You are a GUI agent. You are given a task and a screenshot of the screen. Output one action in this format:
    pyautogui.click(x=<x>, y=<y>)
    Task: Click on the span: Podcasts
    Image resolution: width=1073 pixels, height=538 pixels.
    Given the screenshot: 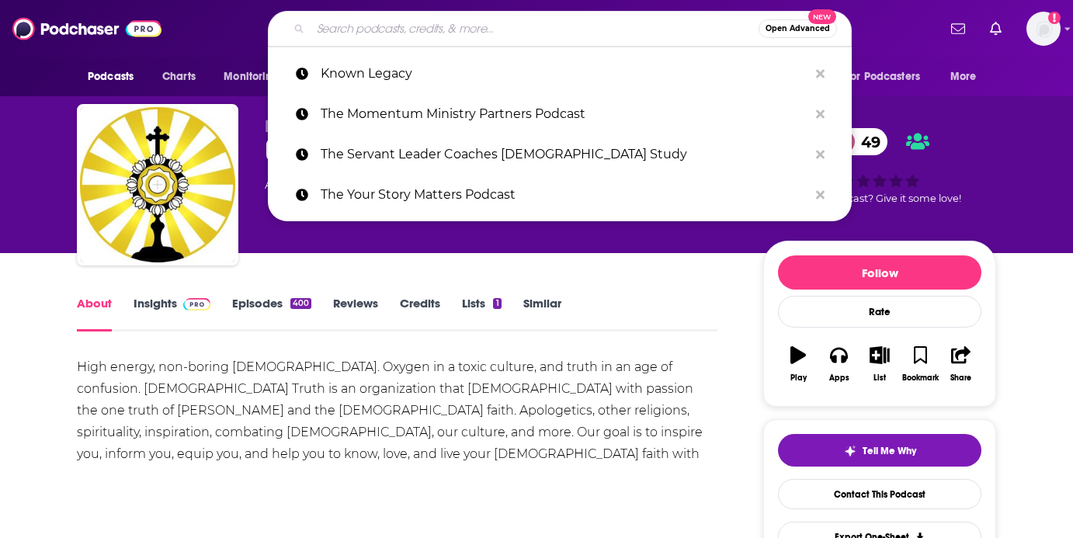 What is the action you would take?
    pyautogui.click(x=110, y=77)
    